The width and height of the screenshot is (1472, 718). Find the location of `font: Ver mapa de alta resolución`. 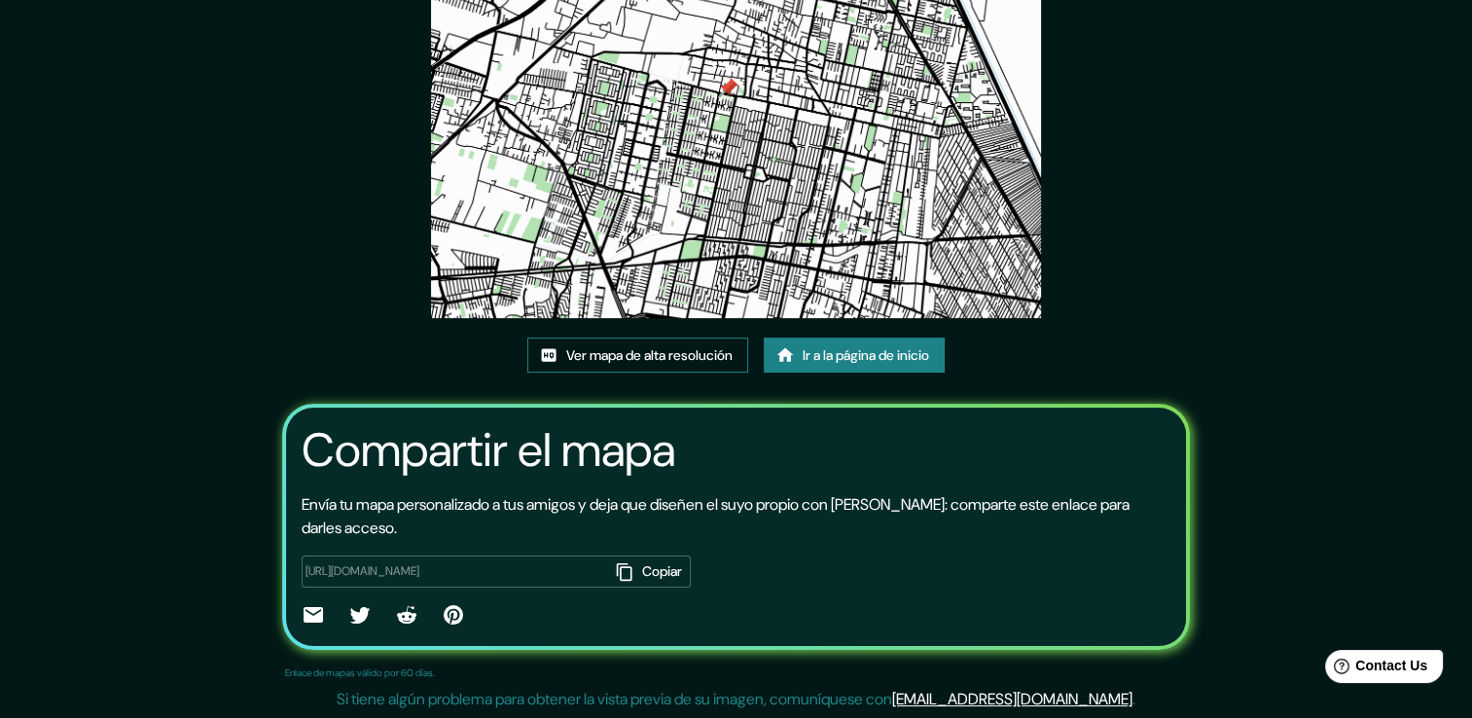

font: Ver mapa de alta resolución is located at coordinates (649, 355).